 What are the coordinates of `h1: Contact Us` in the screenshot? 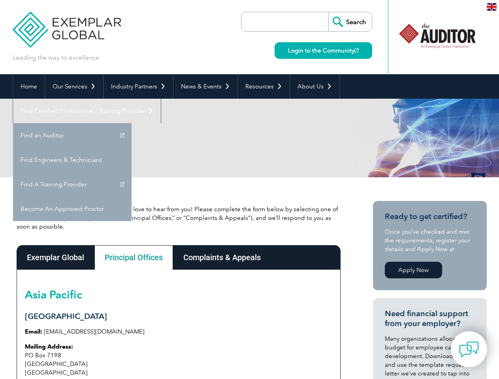 It's located at (164, 138).